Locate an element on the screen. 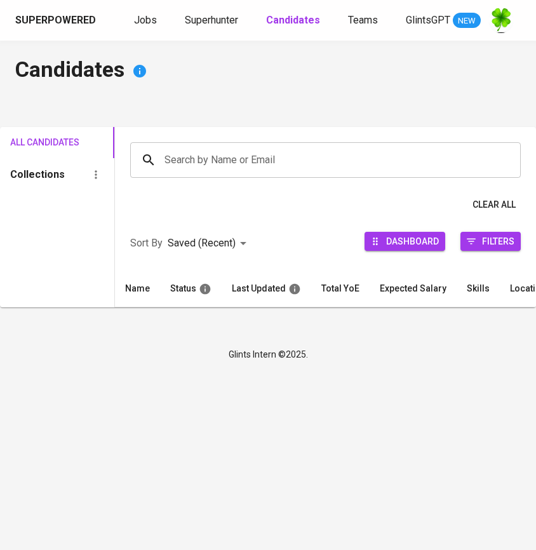  th: Name is located at coordinates (137, 289).